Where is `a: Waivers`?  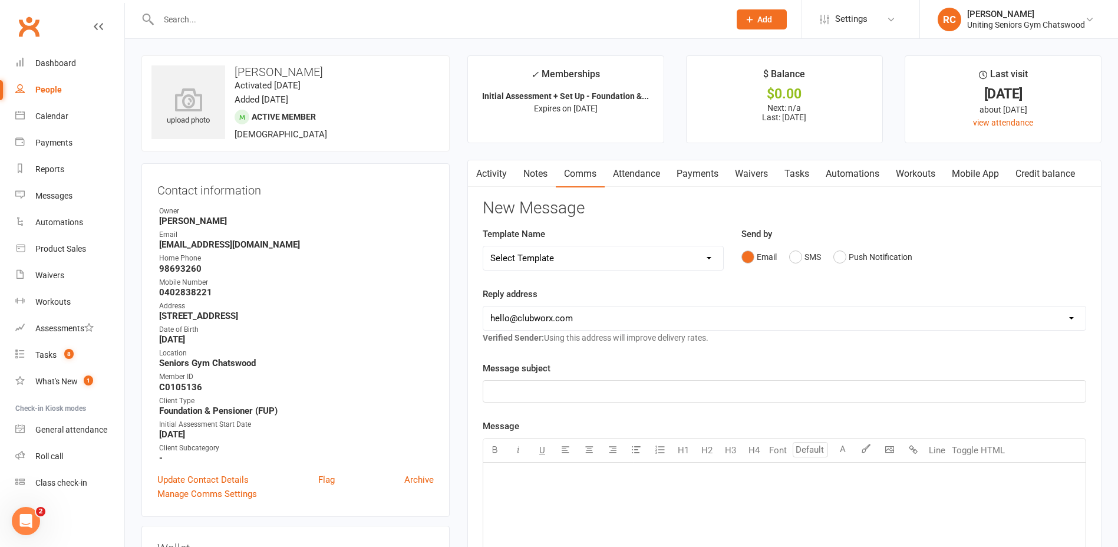 a: Waivers is located at coordinates (70, 275).